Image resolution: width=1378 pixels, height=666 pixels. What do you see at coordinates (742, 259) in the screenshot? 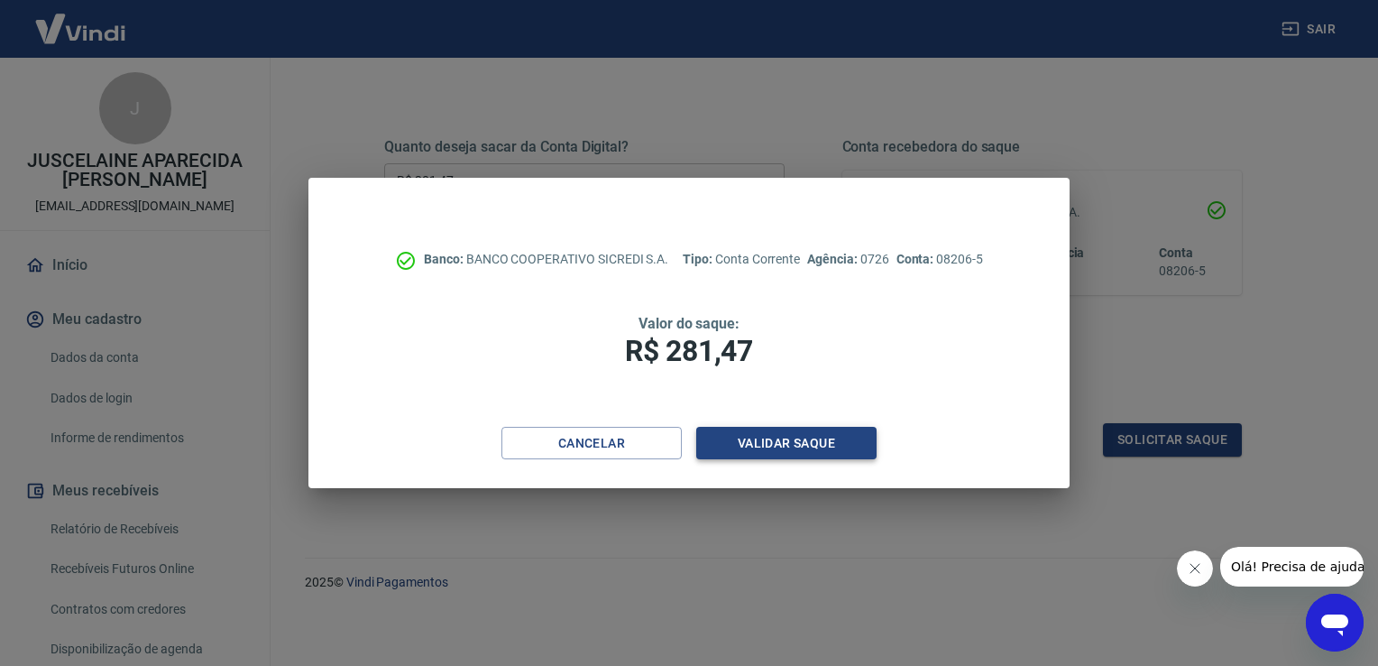
I see `p: Conta Corrente` at bounding box center [742, 259].